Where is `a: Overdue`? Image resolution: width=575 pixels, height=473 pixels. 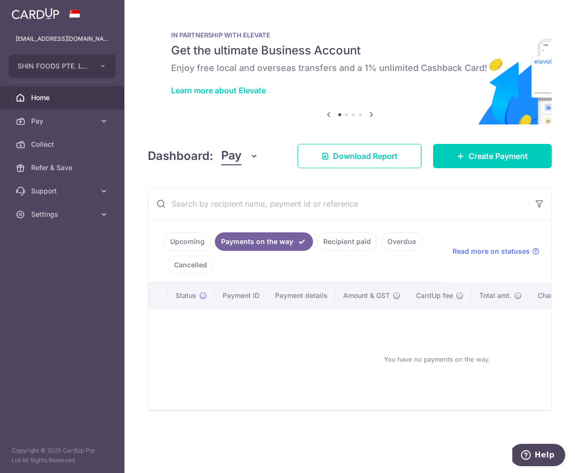 a: Overdue is located at coordinates (401, 241).